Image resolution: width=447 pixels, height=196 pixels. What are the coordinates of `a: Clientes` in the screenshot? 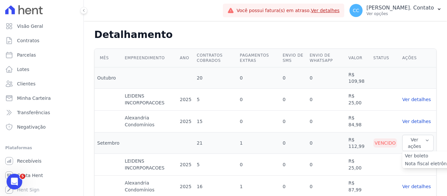 It's located at (42, 84).